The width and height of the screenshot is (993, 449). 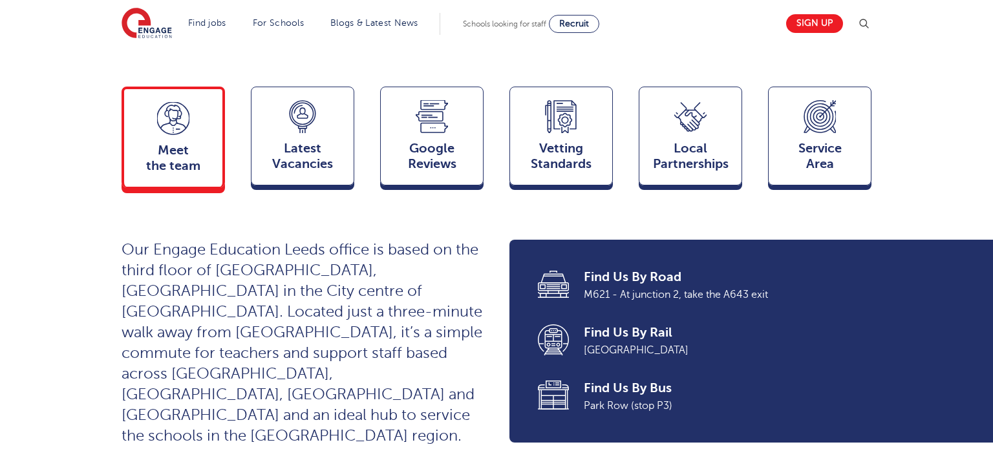 I want to click on span: Find Us By Rail, so click(x=718, y=333).